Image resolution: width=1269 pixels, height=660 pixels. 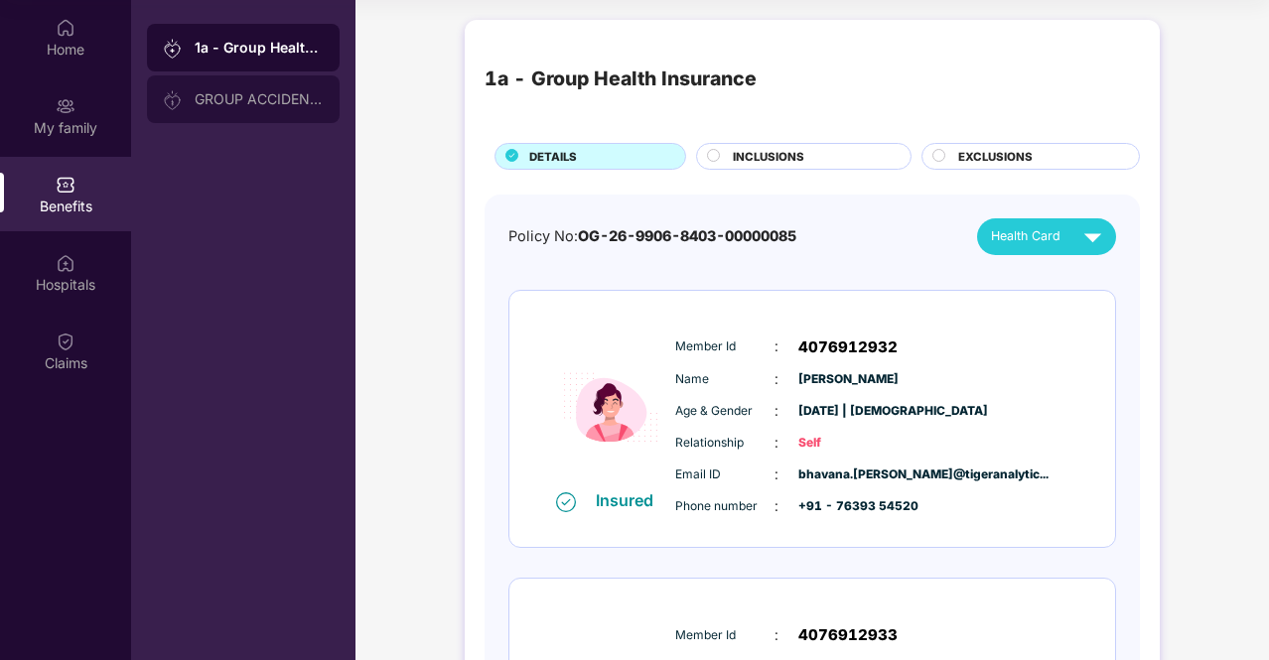 What do you see at coordinates (848, 636) in the screenshot?
I see `span: 4076912933` at bounding box center [848, 636].